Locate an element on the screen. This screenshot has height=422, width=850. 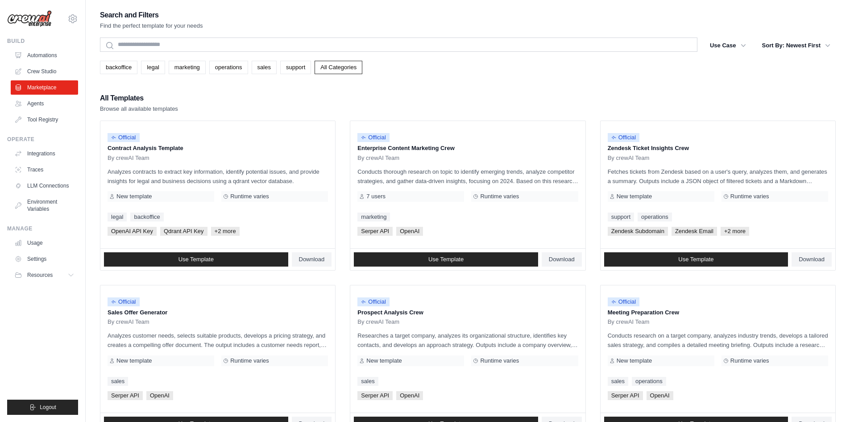
p: Browse all available templates is located at coordinates (139, 109).